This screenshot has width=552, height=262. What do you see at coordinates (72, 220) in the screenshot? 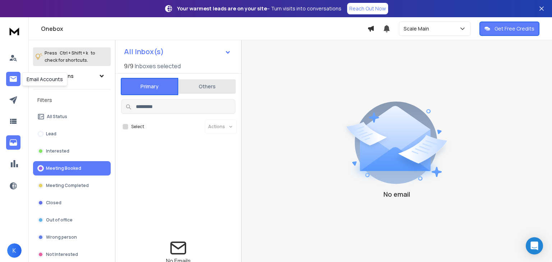
I see `button: Out of office` at bounding box center [72, 220].